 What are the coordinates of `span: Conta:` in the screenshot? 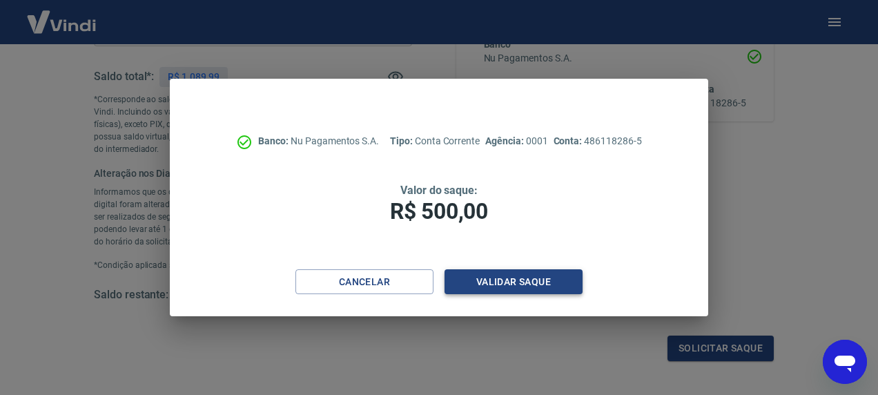 It's located at (569, 141).